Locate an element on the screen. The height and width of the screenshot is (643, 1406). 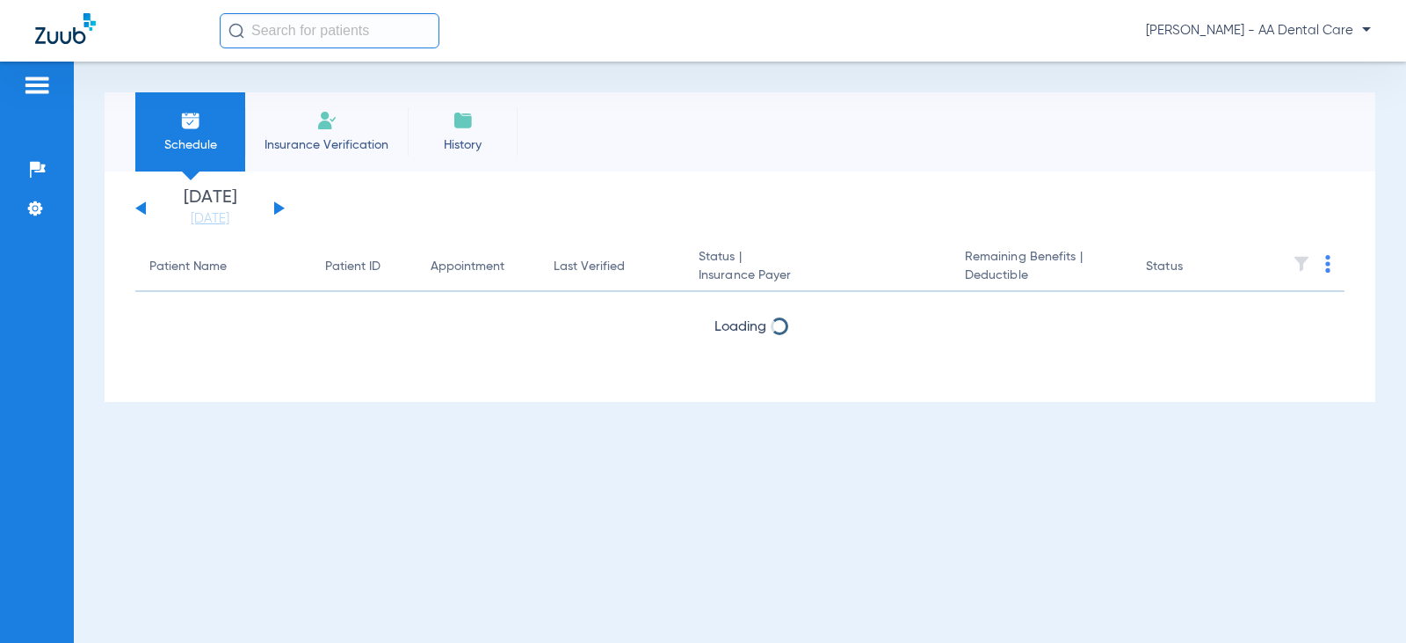
img: Schedule is located at coordinates (191, 120).